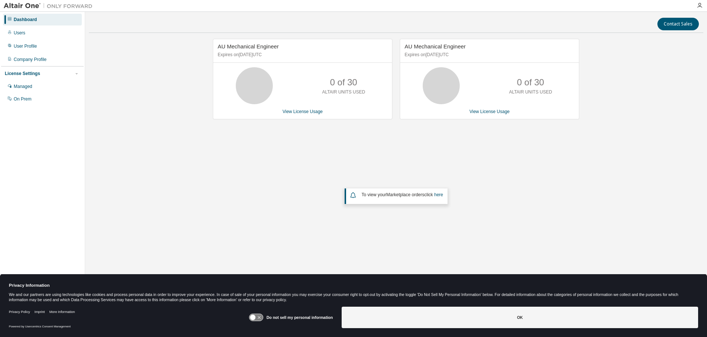 The height and width of the screenshot is (337, 707). Describe the element at coordinates (30, 60) in the screenshot. I see `div: Company Profile` at that location.